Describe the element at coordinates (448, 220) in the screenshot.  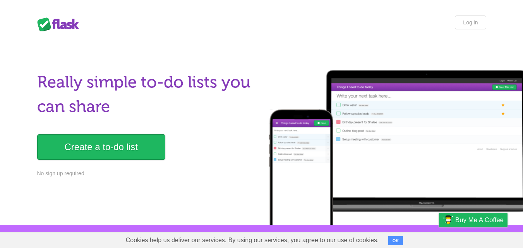
I see `img: Buy me a coffee` at that location.